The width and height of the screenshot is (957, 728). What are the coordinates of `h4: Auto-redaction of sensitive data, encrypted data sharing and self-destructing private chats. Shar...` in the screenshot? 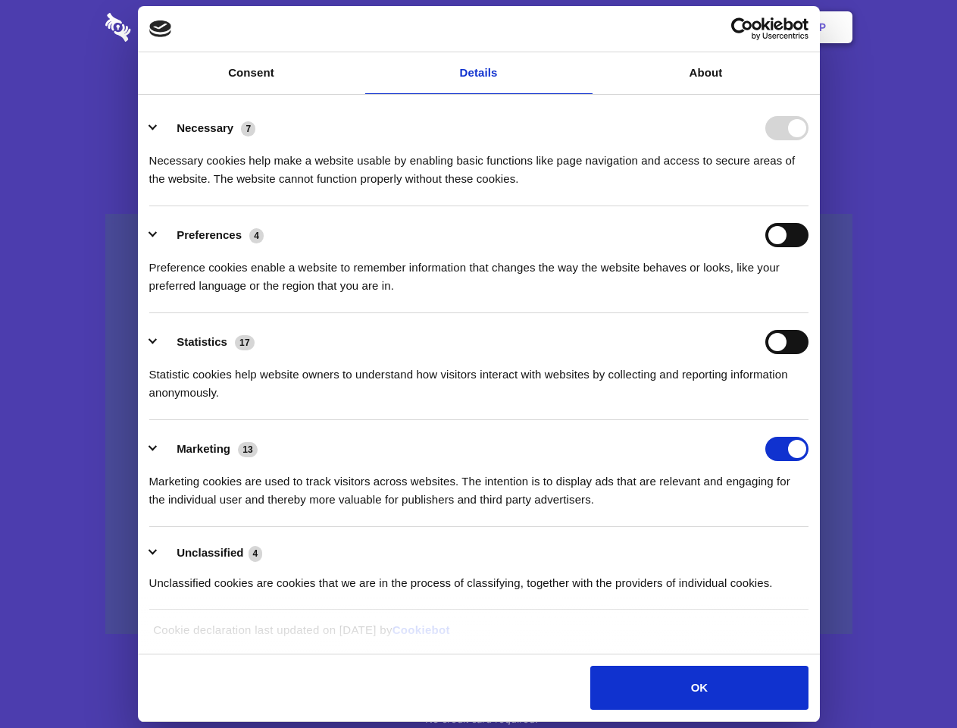 It's located at (479, 163).